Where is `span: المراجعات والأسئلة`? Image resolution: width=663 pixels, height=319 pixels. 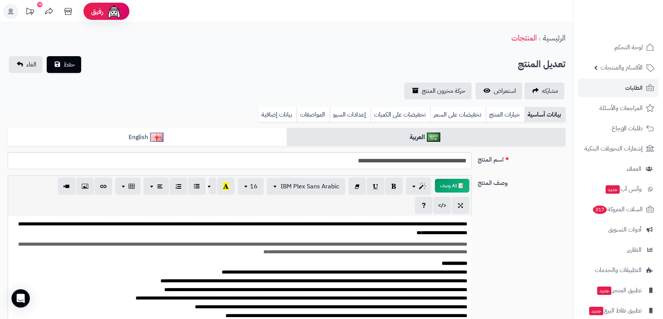
span: المراجعات والأسئلة is located at coordinates (620, 108).